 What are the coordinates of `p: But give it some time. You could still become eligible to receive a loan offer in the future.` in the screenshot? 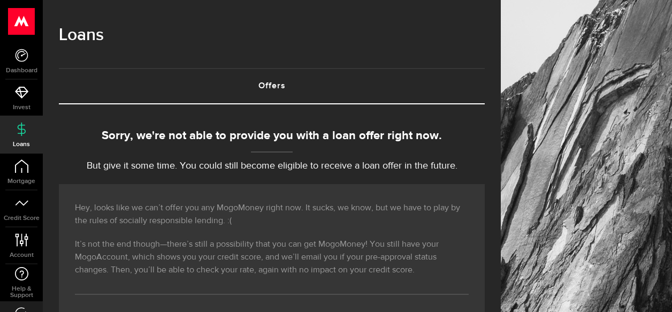 It's located at (272, 166).